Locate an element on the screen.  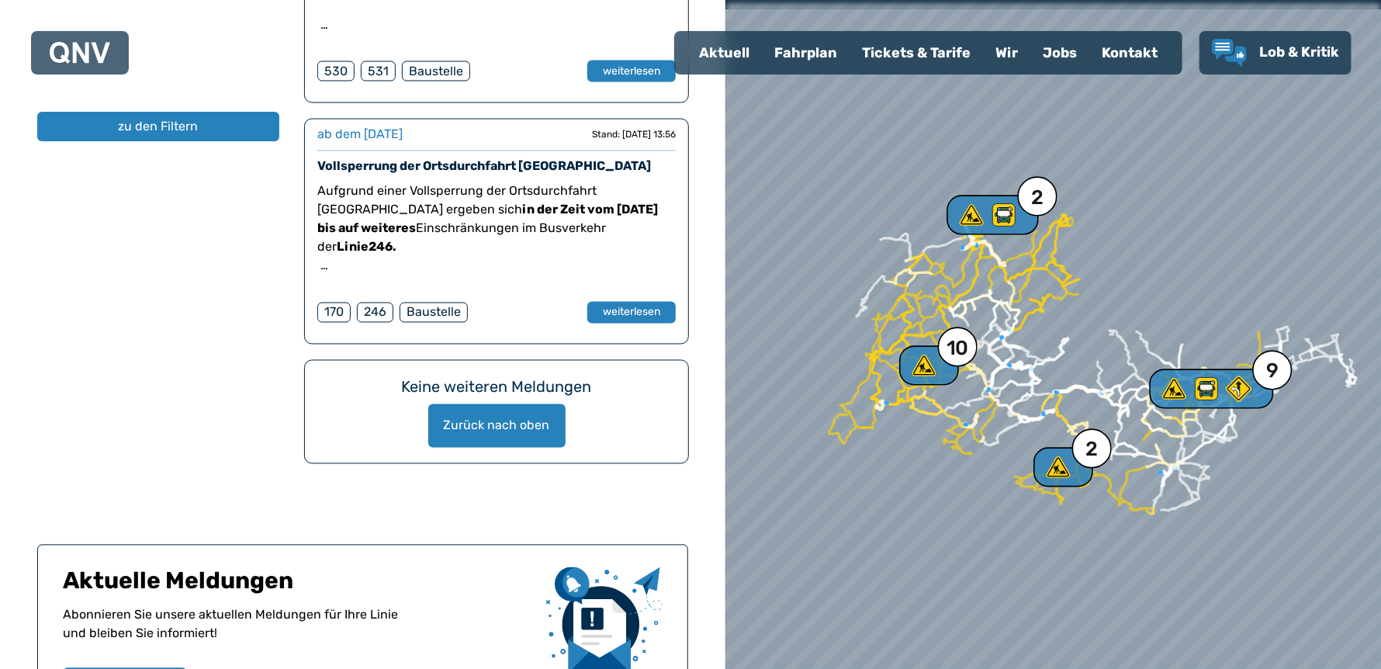
div: Aktuell is located at coordinates (724, 53).